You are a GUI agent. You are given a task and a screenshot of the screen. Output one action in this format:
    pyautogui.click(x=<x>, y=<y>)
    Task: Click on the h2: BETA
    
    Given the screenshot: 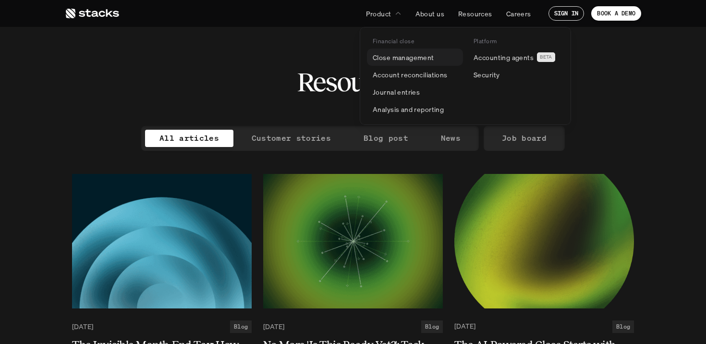 What is the action you would take?
    pyautogui.click(x=546, y=57)
    